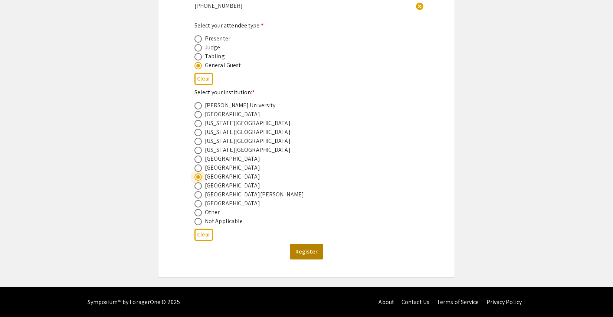 This screenshot has width=613, height=317. I want to click on button: Register, so click(306, 251).